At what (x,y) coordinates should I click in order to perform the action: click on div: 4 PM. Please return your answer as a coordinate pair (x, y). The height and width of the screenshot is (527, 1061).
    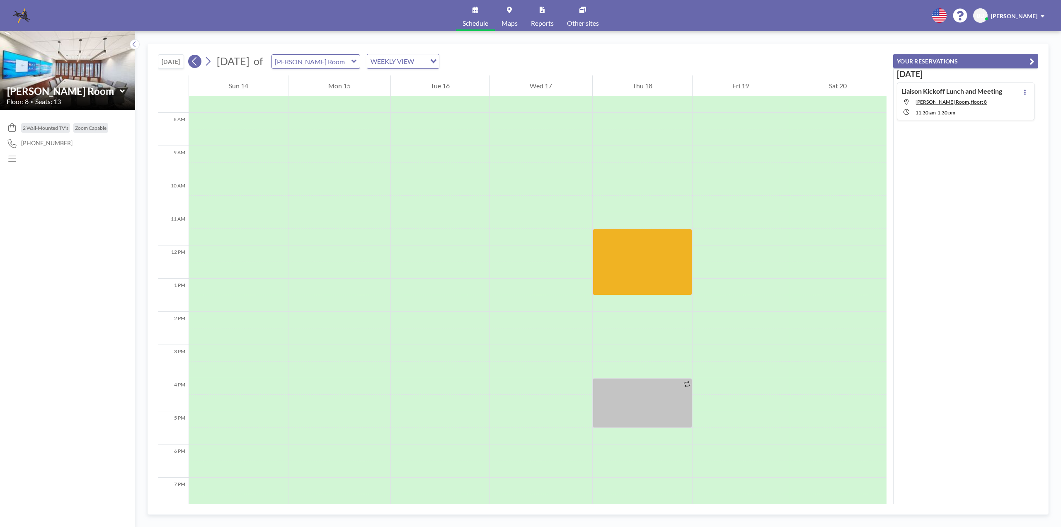
    Looking at the image, I should click on (173, 395).